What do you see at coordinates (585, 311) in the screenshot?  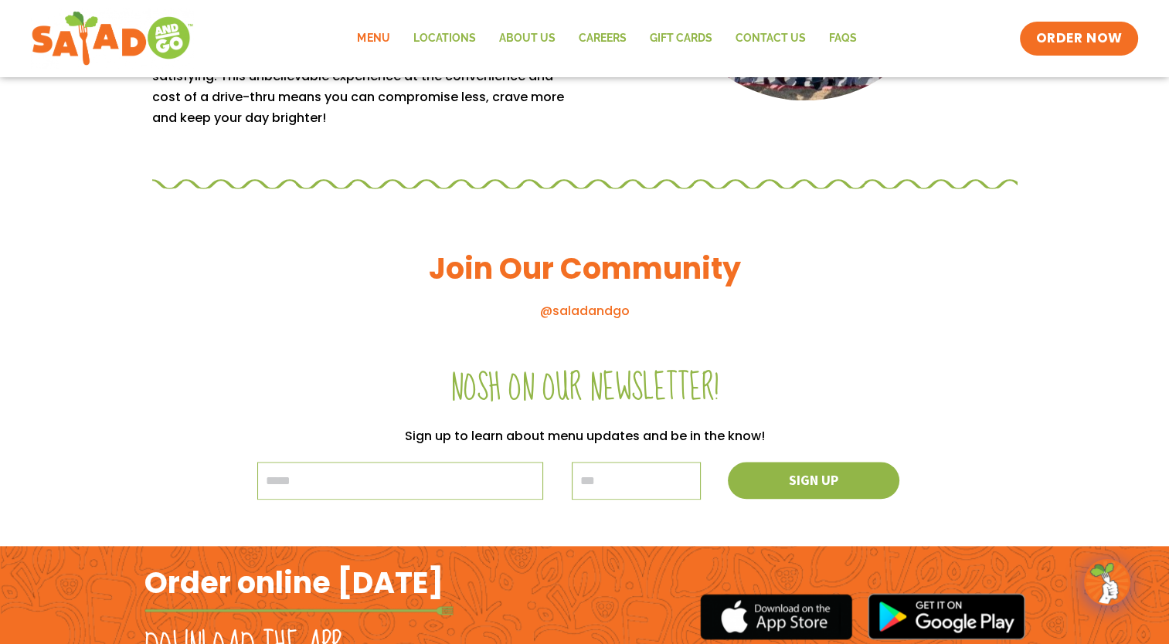 I see `a: @saladandgo` at bounding box center [585, 311].